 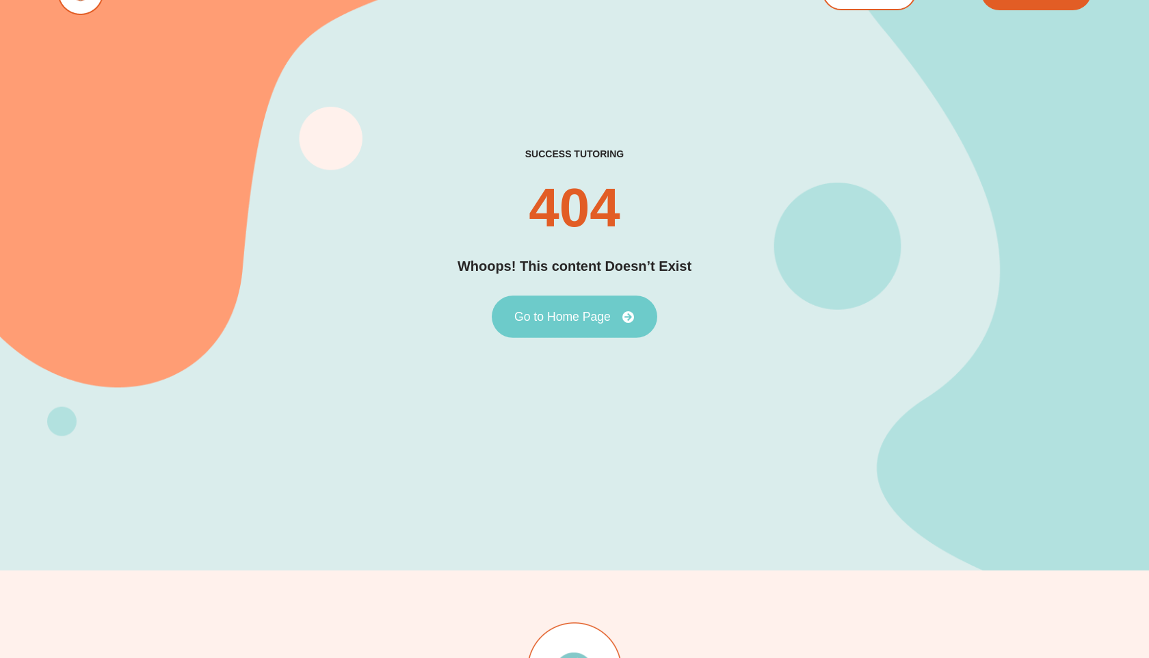 What do you see at coordinates (574, 154) in the screenshot?
I see `h2: success tutoring` at bounding box center [574, 154].